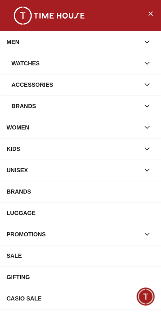 This screenshot has height=312, width=161. I want to click on div: CASIO SALE, so click(80, 298).